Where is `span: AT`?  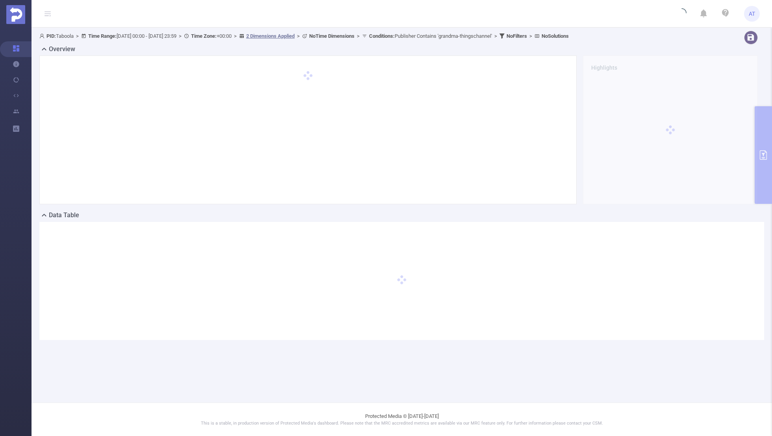
span: AT is located at coordinates (752, 14).